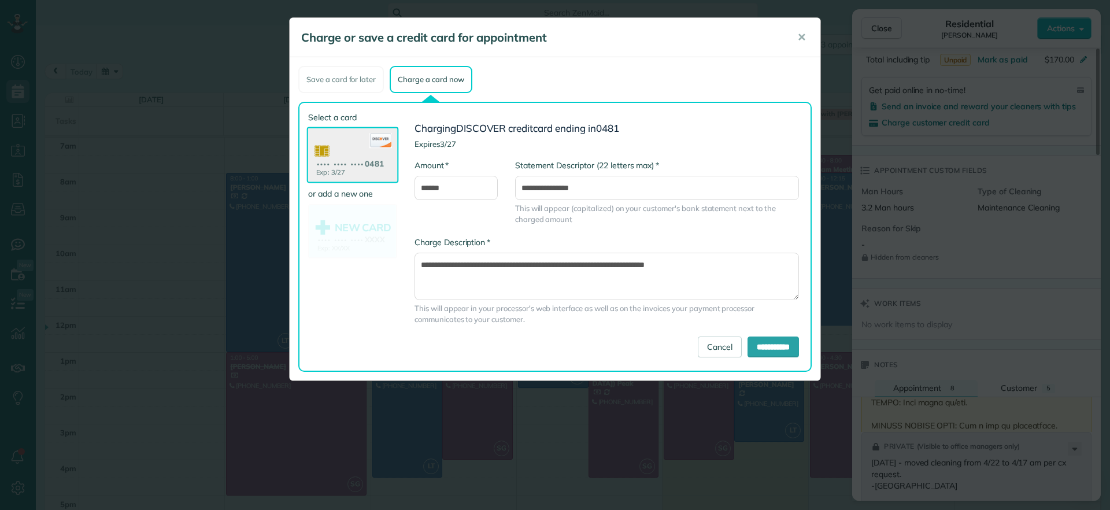 The height and width of the screenshot is (510, 1110). I want to click on label: or add a new one, so click(353, 194).